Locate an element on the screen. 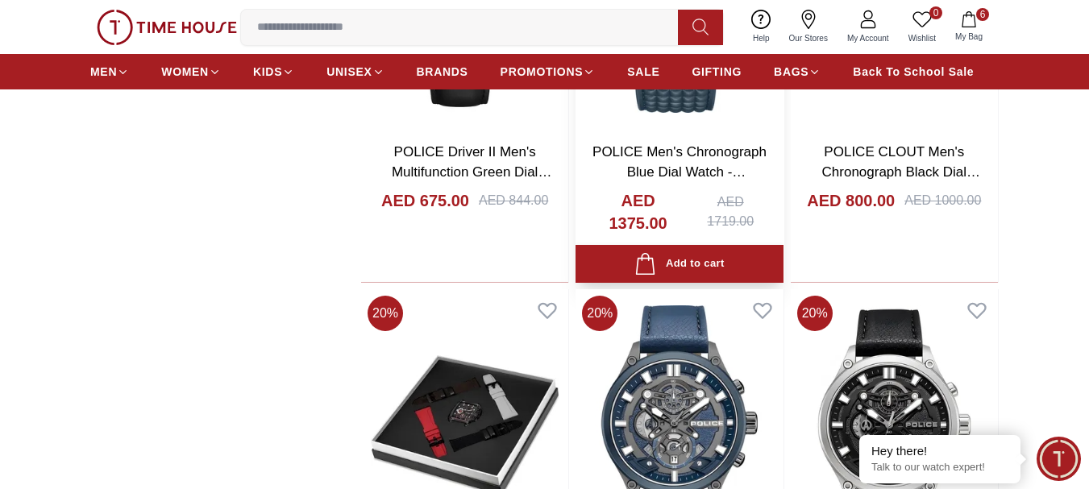 The height and width of the screenshot is (489, 1089). a: WOMEN is located at coordinates (191, 72).